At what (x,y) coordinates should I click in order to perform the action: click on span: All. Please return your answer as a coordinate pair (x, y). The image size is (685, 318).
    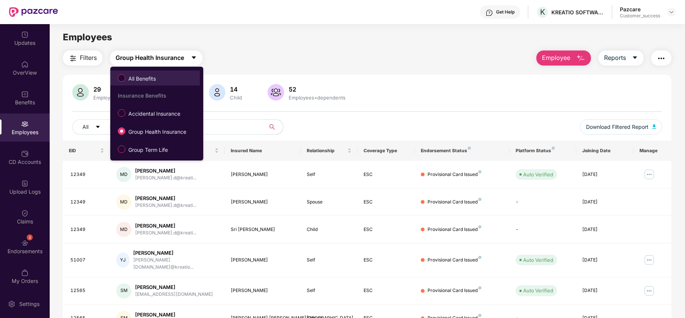
    Looking at the image, I should click on (85, 127).